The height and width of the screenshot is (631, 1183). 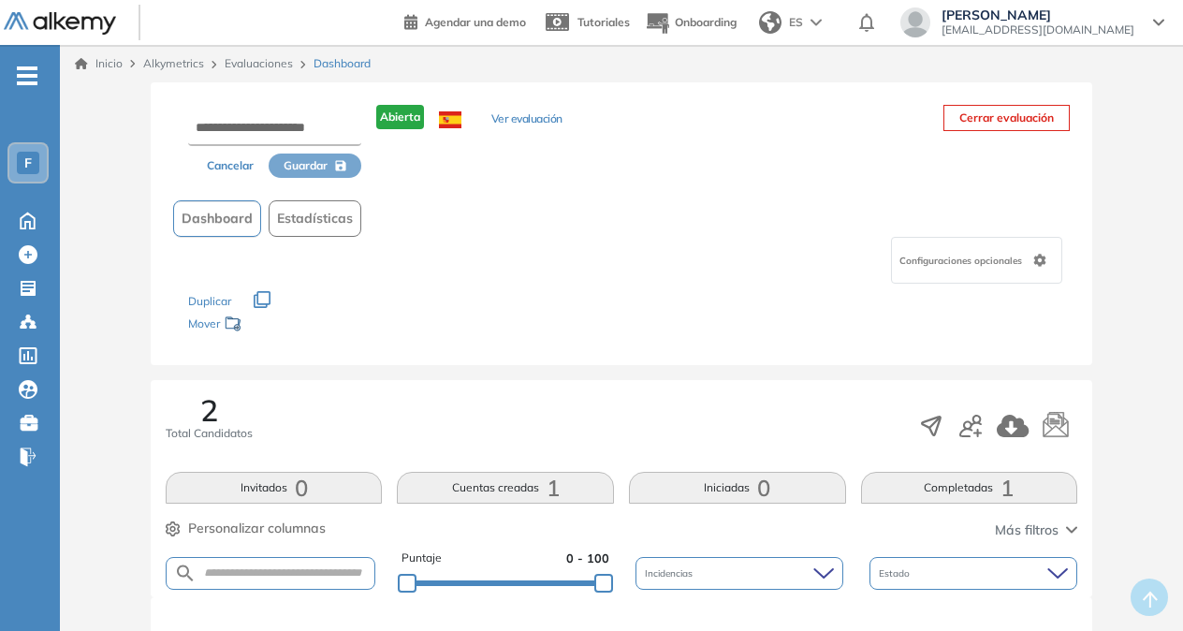 I want to click on div: Incidencias, so click(x=740, y=573).